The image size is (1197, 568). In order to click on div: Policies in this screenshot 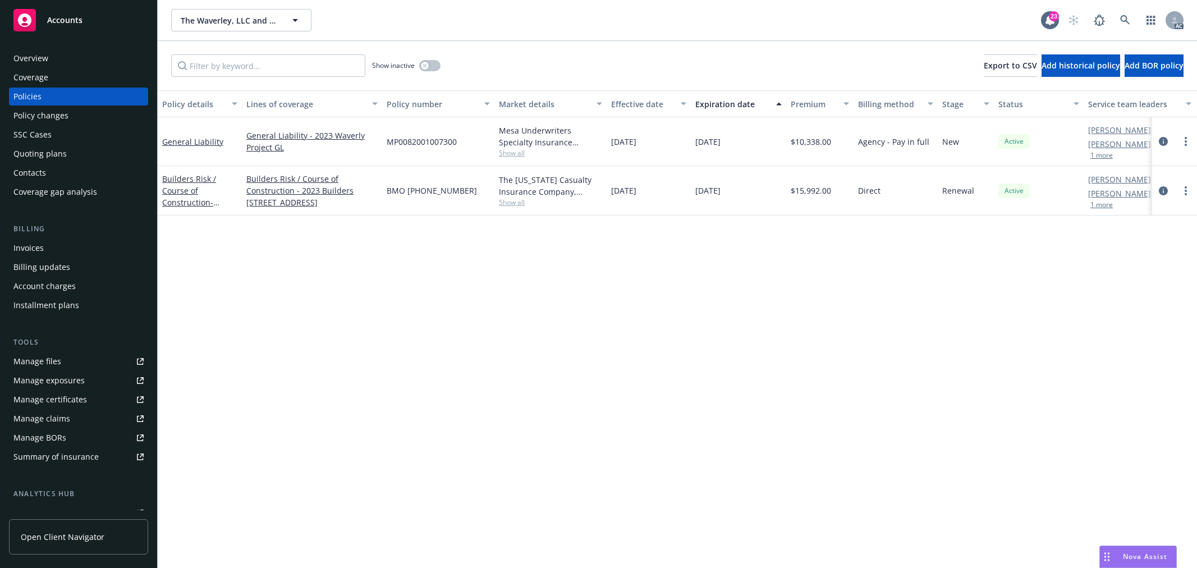, I will do `click(27, 97)`.